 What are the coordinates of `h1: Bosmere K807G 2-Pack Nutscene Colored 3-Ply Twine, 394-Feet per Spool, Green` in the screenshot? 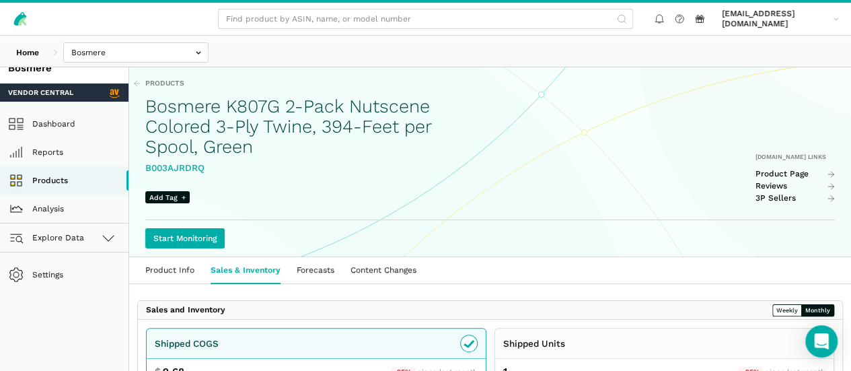 It's located at (298, 126).